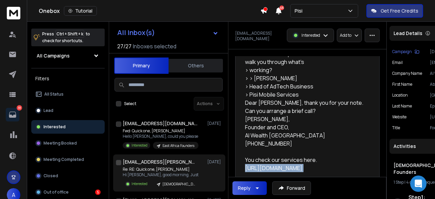 This screenshot has width=435, height=199. Describe the element at coordinates (397, 63) in the screenshot. I see `p: Email` at that location.